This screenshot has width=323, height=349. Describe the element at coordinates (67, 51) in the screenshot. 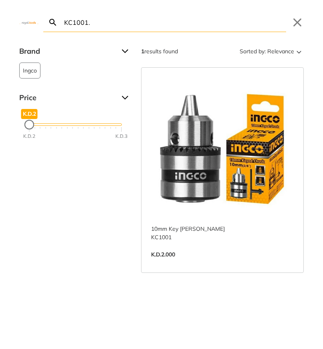

I see `span: Brand` at that location.